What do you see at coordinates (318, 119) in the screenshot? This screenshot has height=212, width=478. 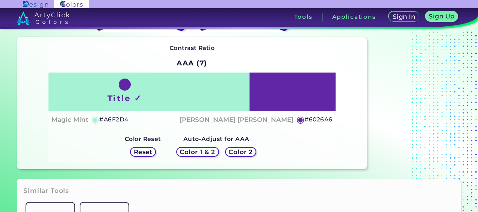 I see `h5: #6026A6` at bounding box center [318, 119].